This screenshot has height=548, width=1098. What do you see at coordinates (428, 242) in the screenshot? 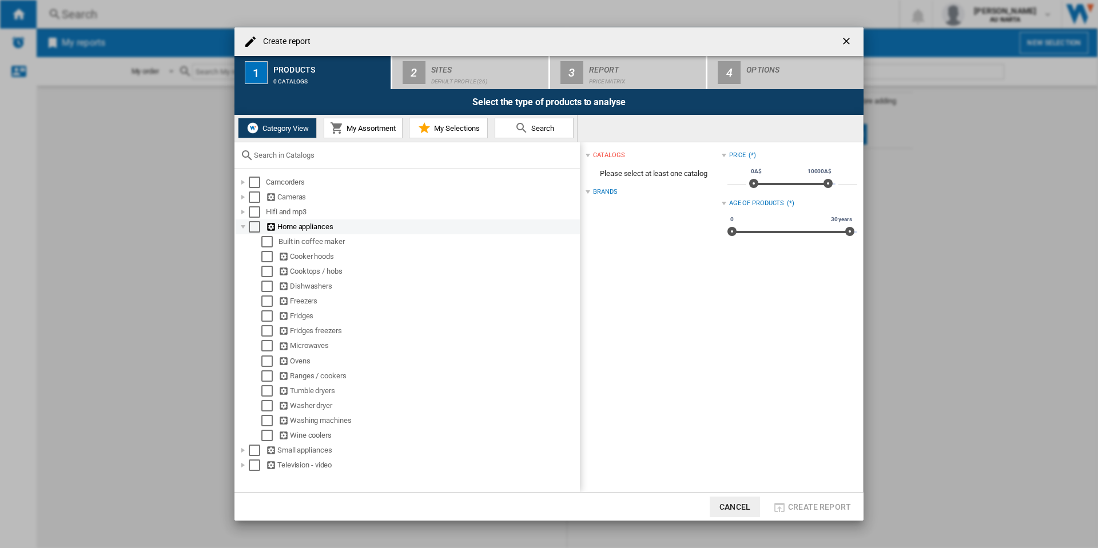
I see `div: Built in coffee maker` at bounding box center [428, 242].